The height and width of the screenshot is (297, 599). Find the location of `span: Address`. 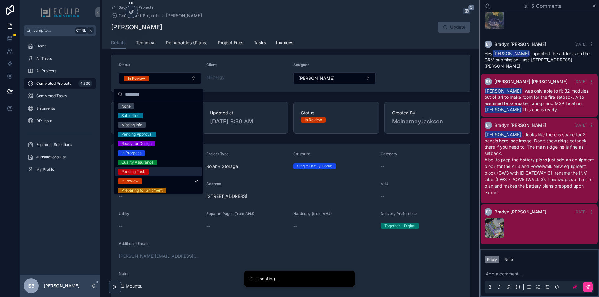

span: Address is located at coordinates (213, 184).